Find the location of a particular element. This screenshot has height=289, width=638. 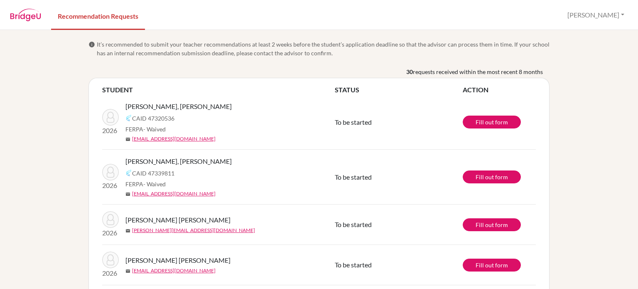

img: Sagastume Medina, Gerson Levi is located at coordinates (110, 219).